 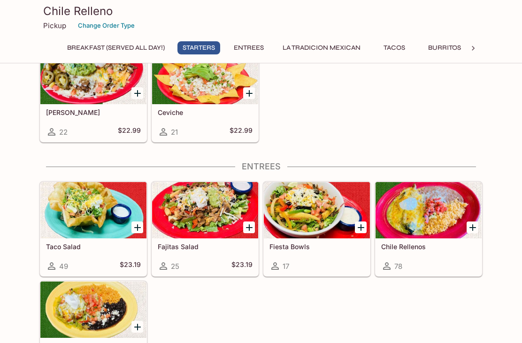 What do you see at coordinates (93, 76) in the screenshot?
I see `div: Carne Asada Fries` at bounding box center [93, 76].